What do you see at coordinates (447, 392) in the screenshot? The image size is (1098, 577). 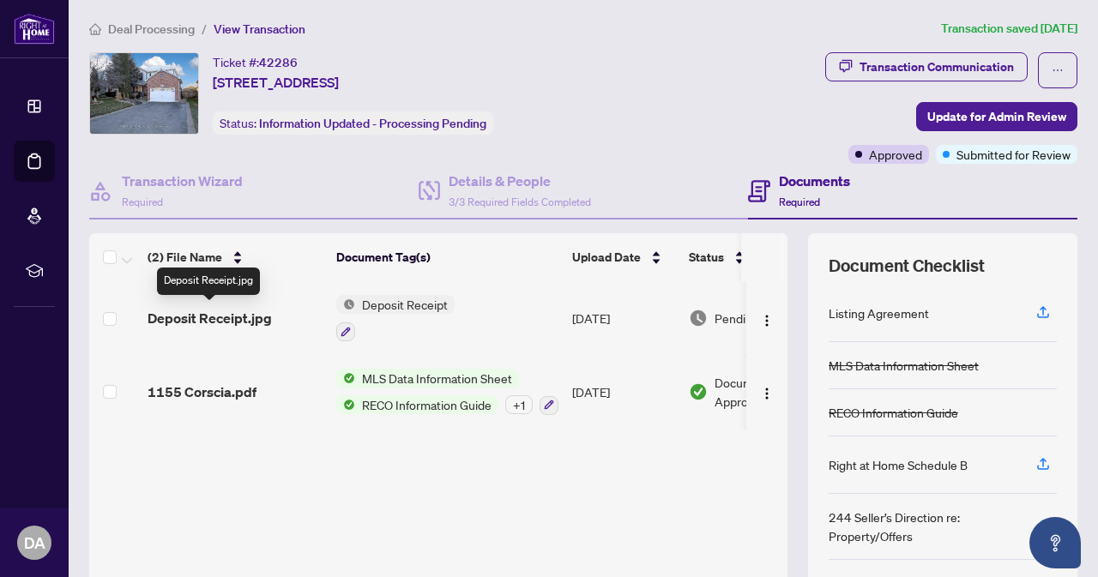 I see `button: Status IconMLS Data Information SheetStatus IconRECO Information Guide+1` at bounding box center [447, 392].